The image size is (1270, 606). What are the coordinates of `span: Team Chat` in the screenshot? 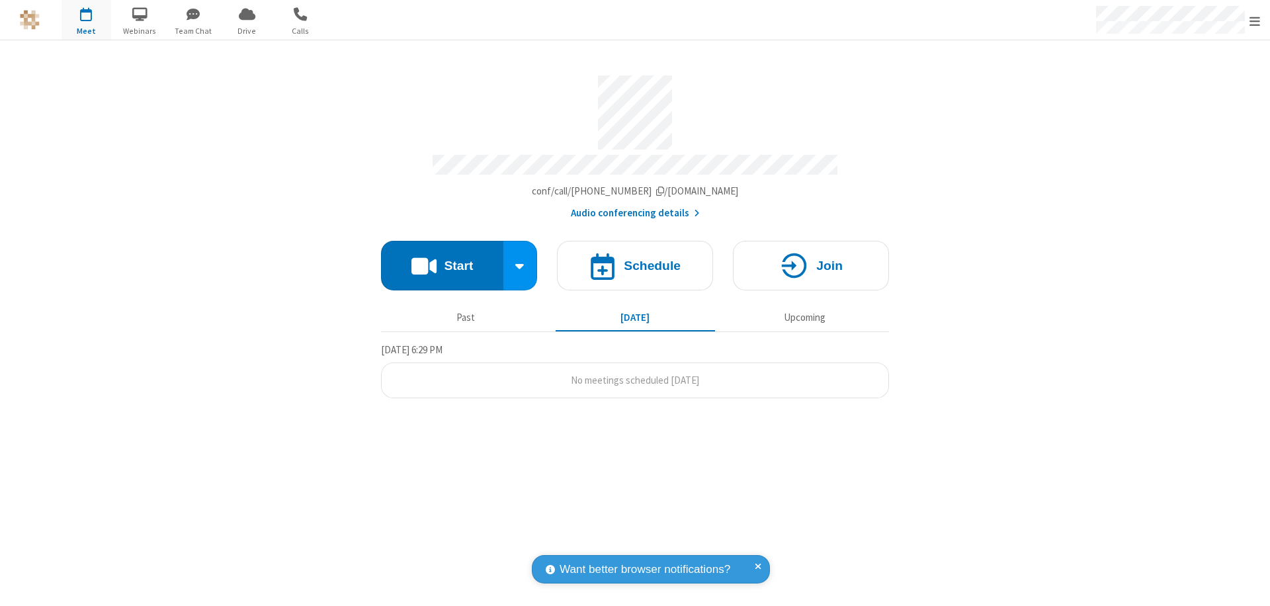 It's located at (193, 31).